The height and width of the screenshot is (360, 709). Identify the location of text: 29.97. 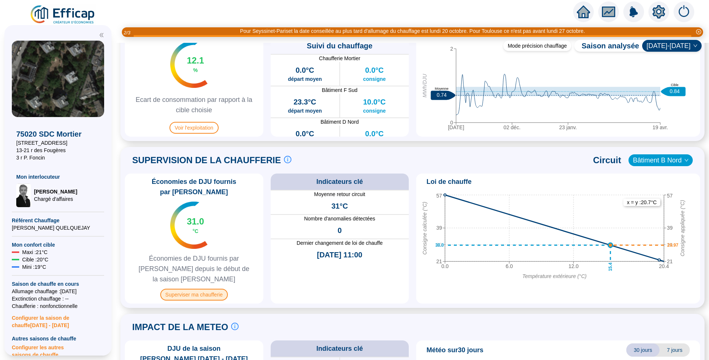
(673, 245).